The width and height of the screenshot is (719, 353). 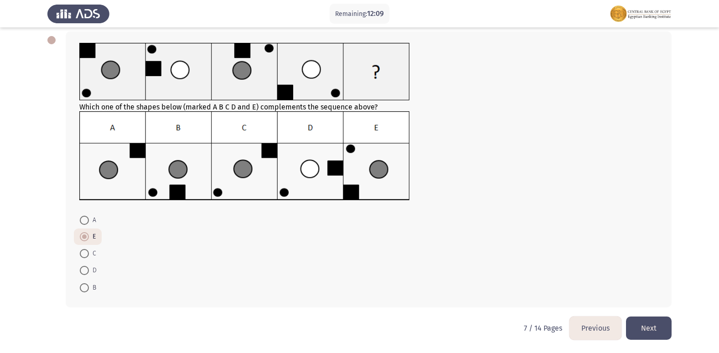 What do you see at coordinates (641, 14) in the screenshot?
I see `img: Assessment logo of FOCUS Assessment 3 Modules EN` at bounding box center [641, 14].